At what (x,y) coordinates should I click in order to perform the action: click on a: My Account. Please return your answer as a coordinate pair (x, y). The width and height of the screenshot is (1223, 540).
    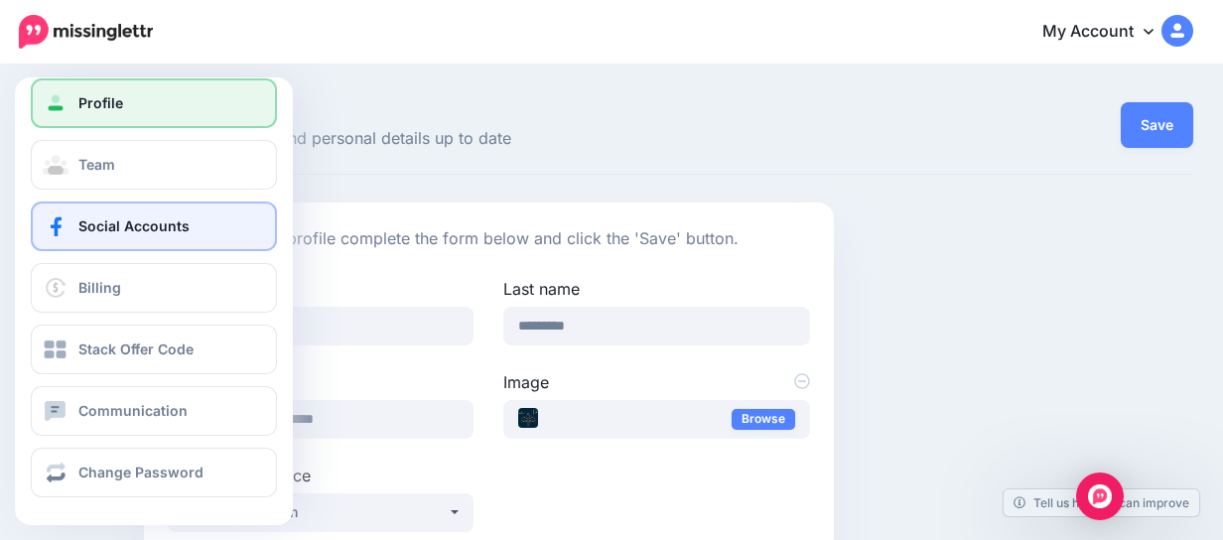
    Looking at the image, I should click on (1108, 32).